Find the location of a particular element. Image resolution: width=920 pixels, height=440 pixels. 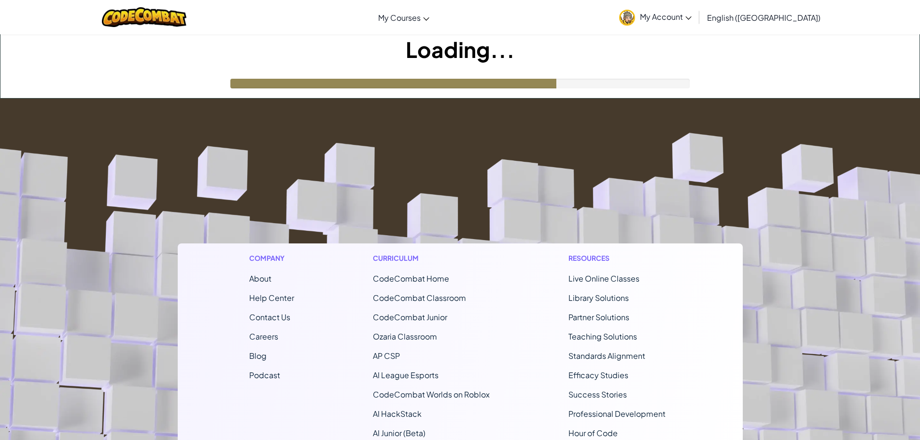

a: AI HackStack is located at coordinates (397, 413).